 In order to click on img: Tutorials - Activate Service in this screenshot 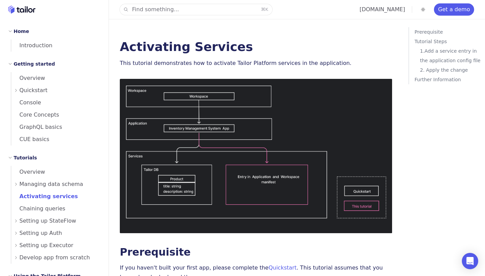, I will do `click(256, 156)`.